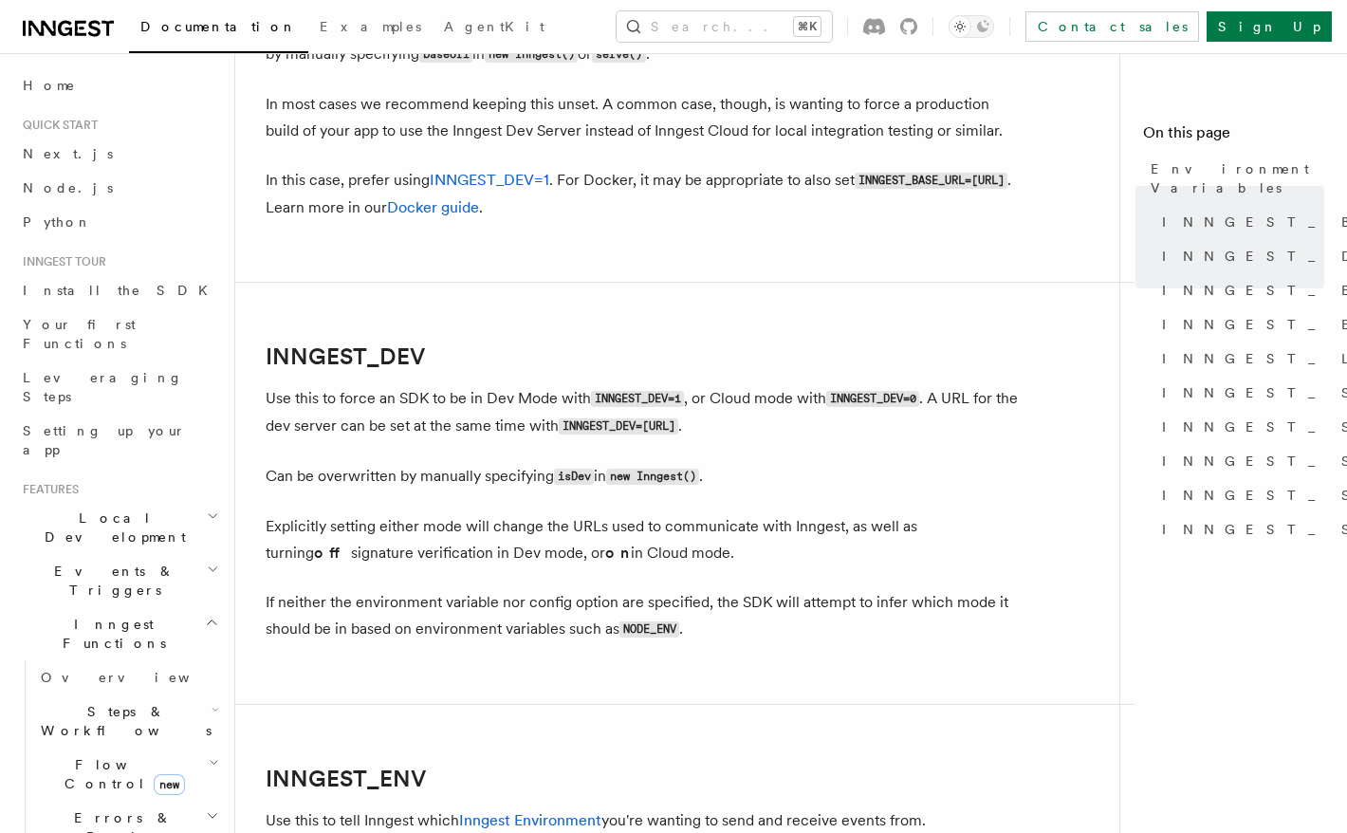 The height and width of the screenshot is (833, 1347). Describe the element at coordinates (119, 290) in the screenshot. I see `a: Install the SDK` at that location.